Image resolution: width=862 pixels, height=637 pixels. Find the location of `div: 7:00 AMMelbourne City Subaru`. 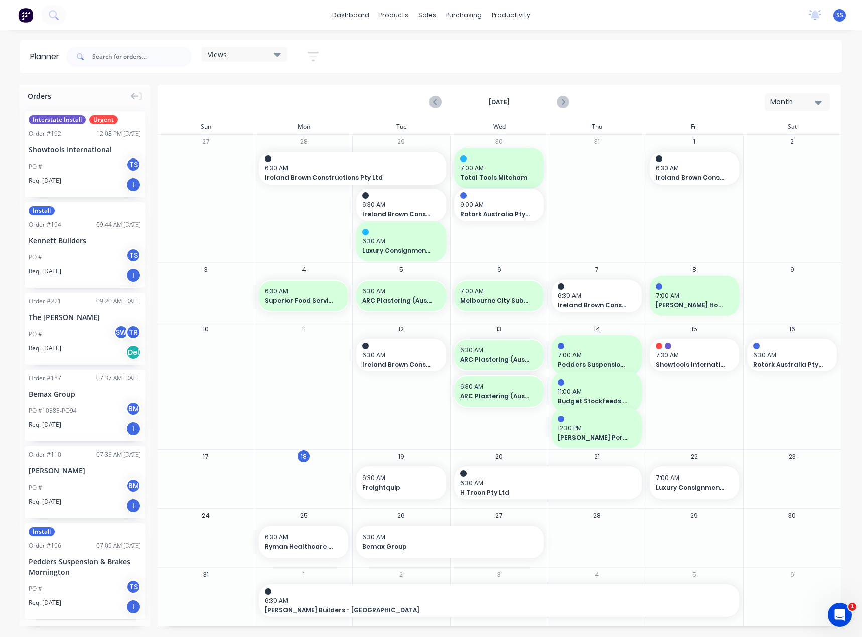

div: 7:00 AMMelbourne City Subaru is located at coordinates (499, 296).